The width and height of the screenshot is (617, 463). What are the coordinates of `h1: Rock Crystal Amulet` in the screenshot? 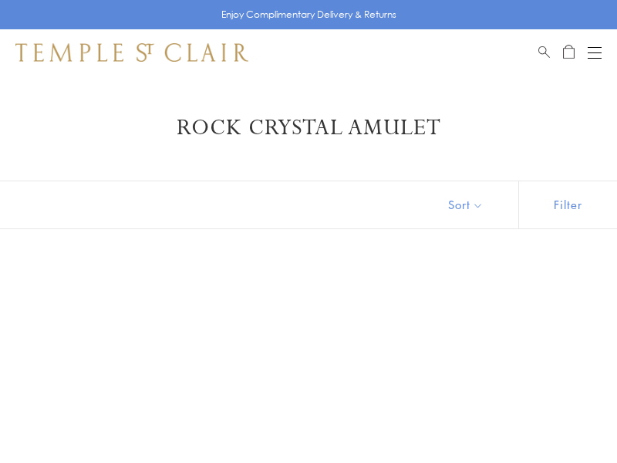 It's located at (308, 128).